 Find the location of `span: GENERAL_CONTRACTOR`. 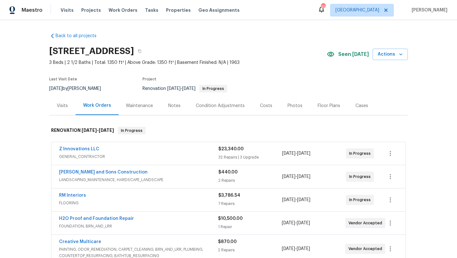

span: GENERAL_CONTRACTOR is located at coordinates (139, 156).